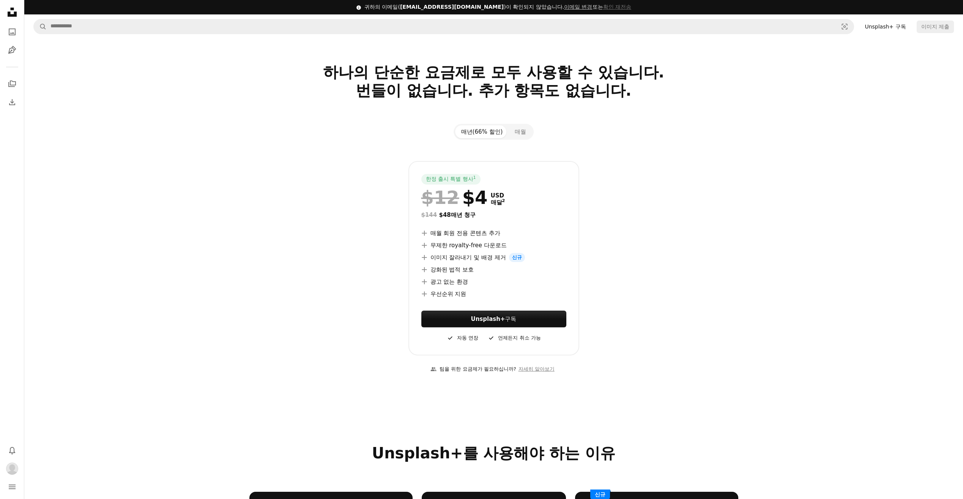 The width and height of the screenshot is (963, 499). I want to click on a: 2, so click(504, 202).